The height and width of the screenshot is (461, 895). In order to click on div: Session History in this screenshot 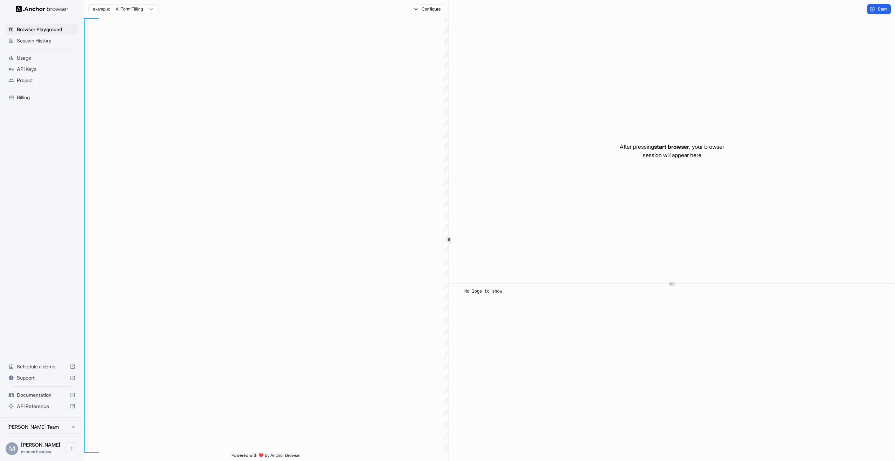, I will do `click(42, 41)`.